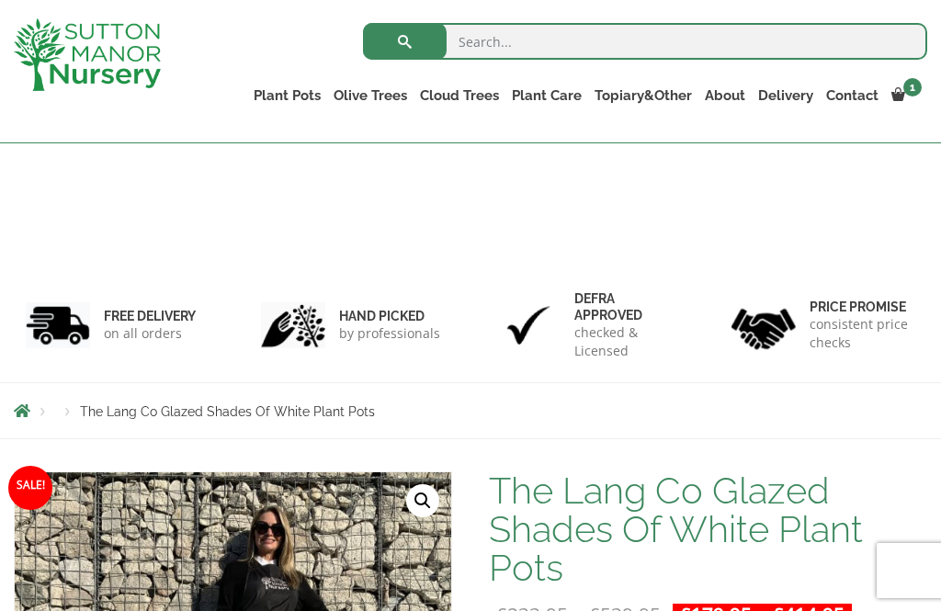 This screenshot has height=611, width=941. I want to click on p: checked & Licensed, so click(627, 342).